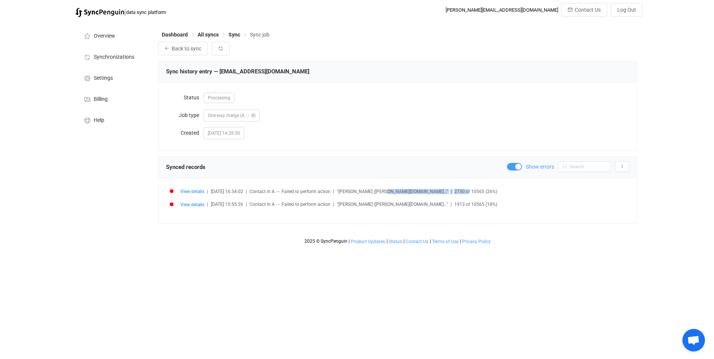  What do you see at coordinates (395, 242) in the screenshot?
I see `span: Status` at bounding box center [395, 242].